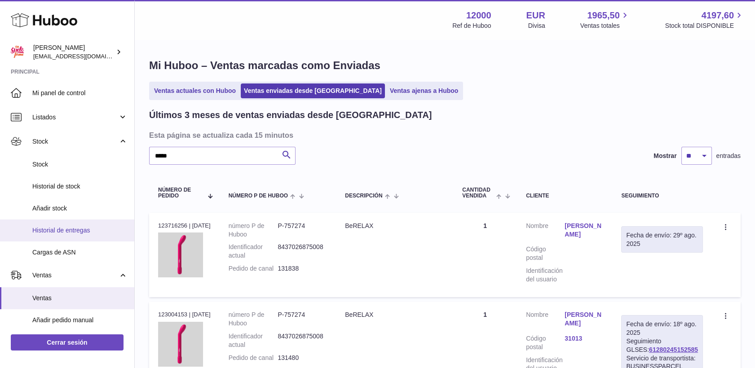 The height and width of the screenshot is (368, 755). What do you see at coordinates (605, 20) in the screenshot?
I see `a: 1965,50 Ventas totales` at bounding box center [605, 20].